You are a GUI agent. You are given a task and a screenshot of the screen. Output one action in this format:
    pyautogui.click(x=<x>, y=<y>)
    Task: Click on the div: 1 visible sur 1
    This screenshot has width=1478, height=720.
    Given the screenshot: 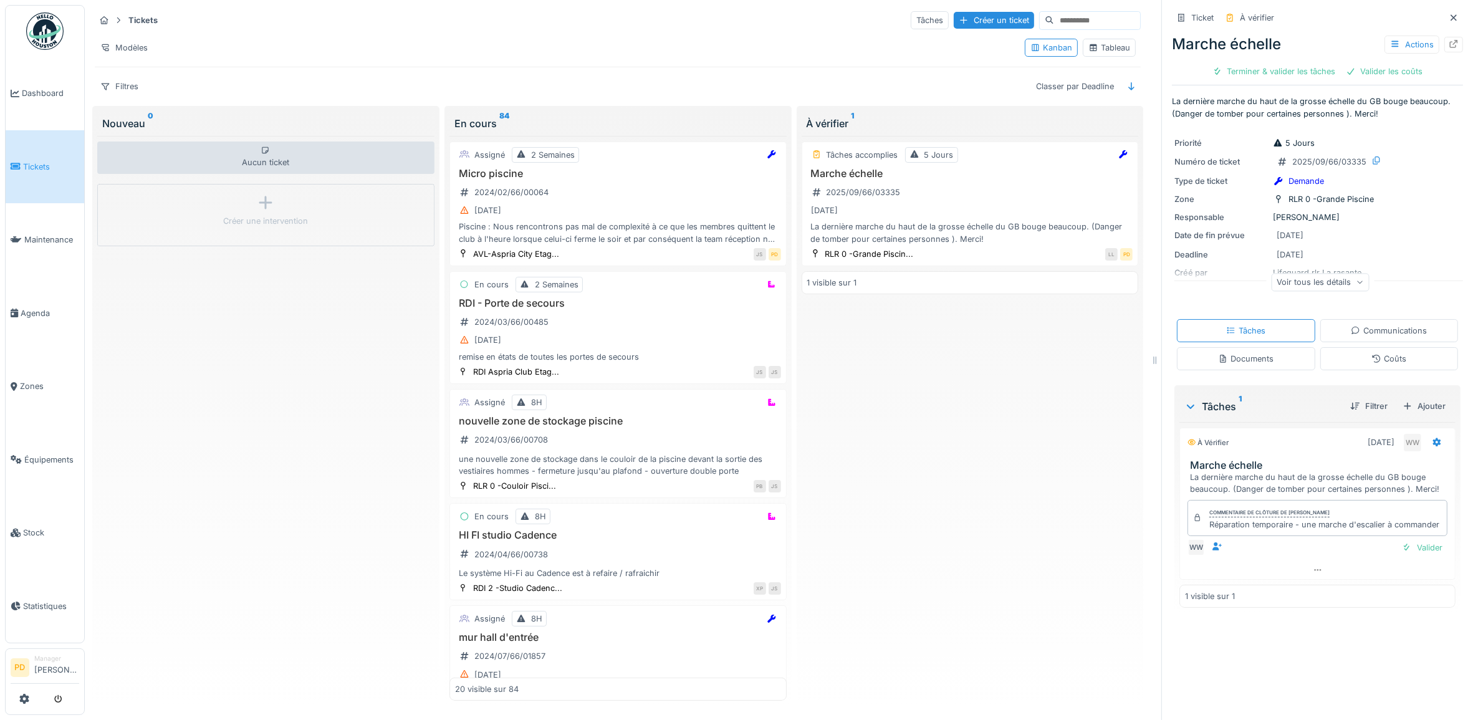 What is the action you would take?
    pyautogui.click(x=832, y=282)
    